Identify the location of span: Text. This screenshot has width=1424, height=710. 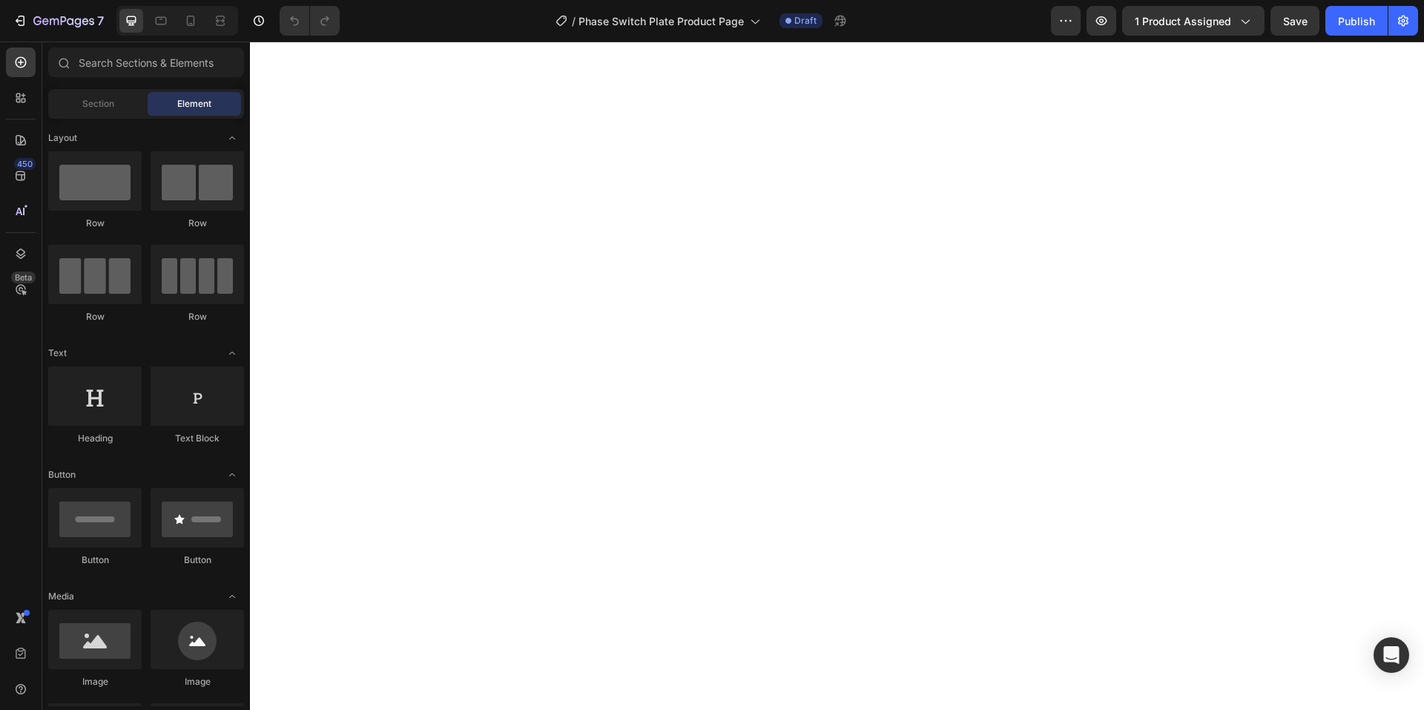
(57, 353).